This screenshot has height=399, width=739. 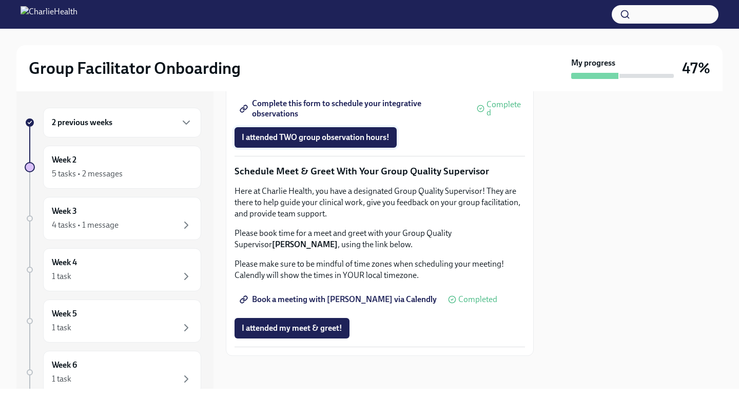 I want to click on strong: My progress, so click(x=593, y=63).